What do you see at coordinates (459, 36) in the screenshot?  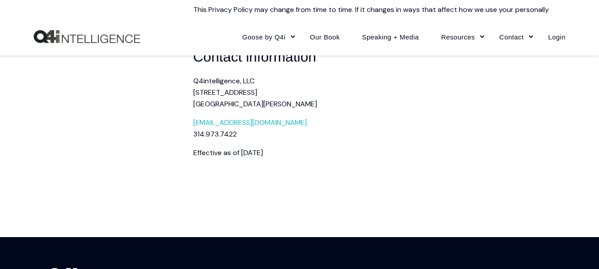 I see `a: Resources` at bounding box center [459, 36].